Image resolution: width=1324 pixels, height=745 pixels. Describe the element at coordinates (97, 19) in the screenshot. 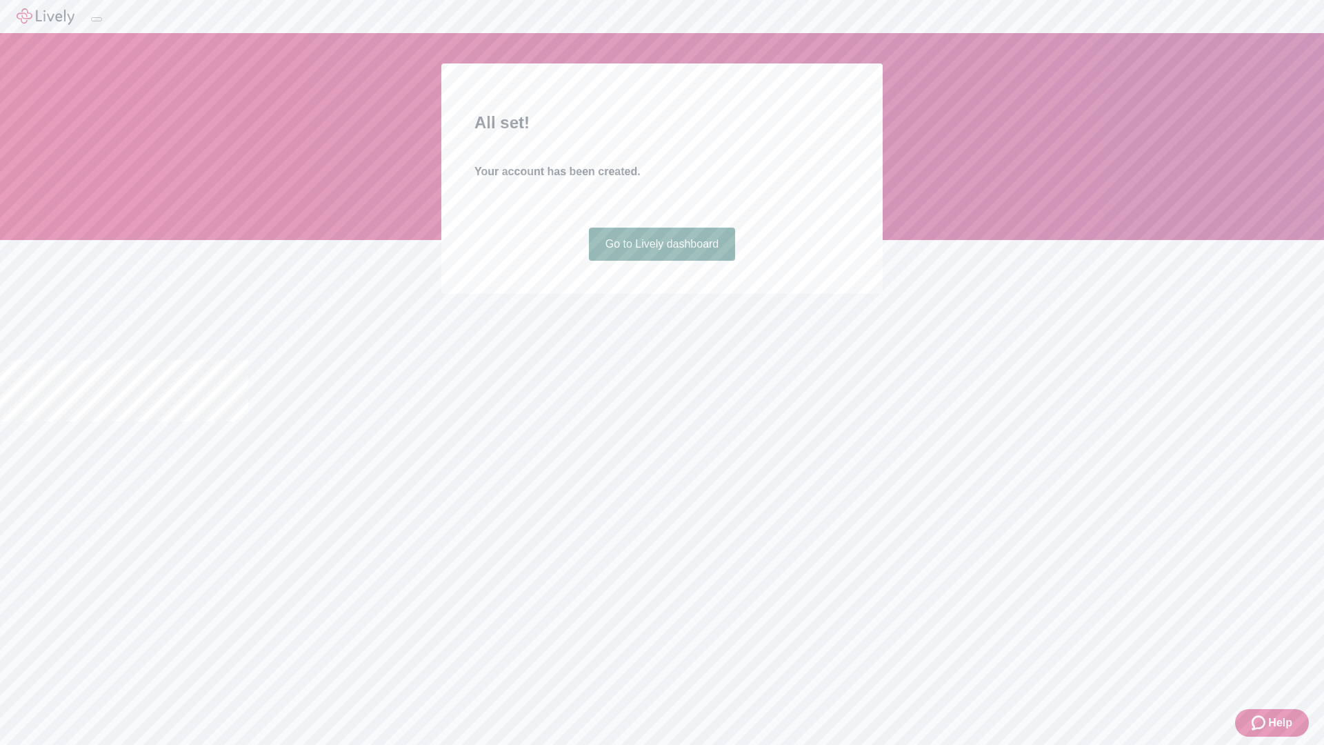

I see `button: Log out` at that location.